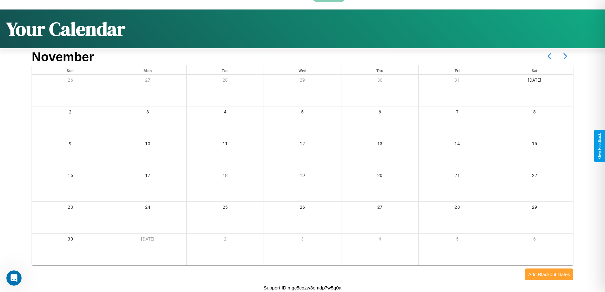 The image size is (605, 292). What do you see at coordinates (148, 208) in the screenshot?
I see `div: 24` at bounding box center [148, 208].